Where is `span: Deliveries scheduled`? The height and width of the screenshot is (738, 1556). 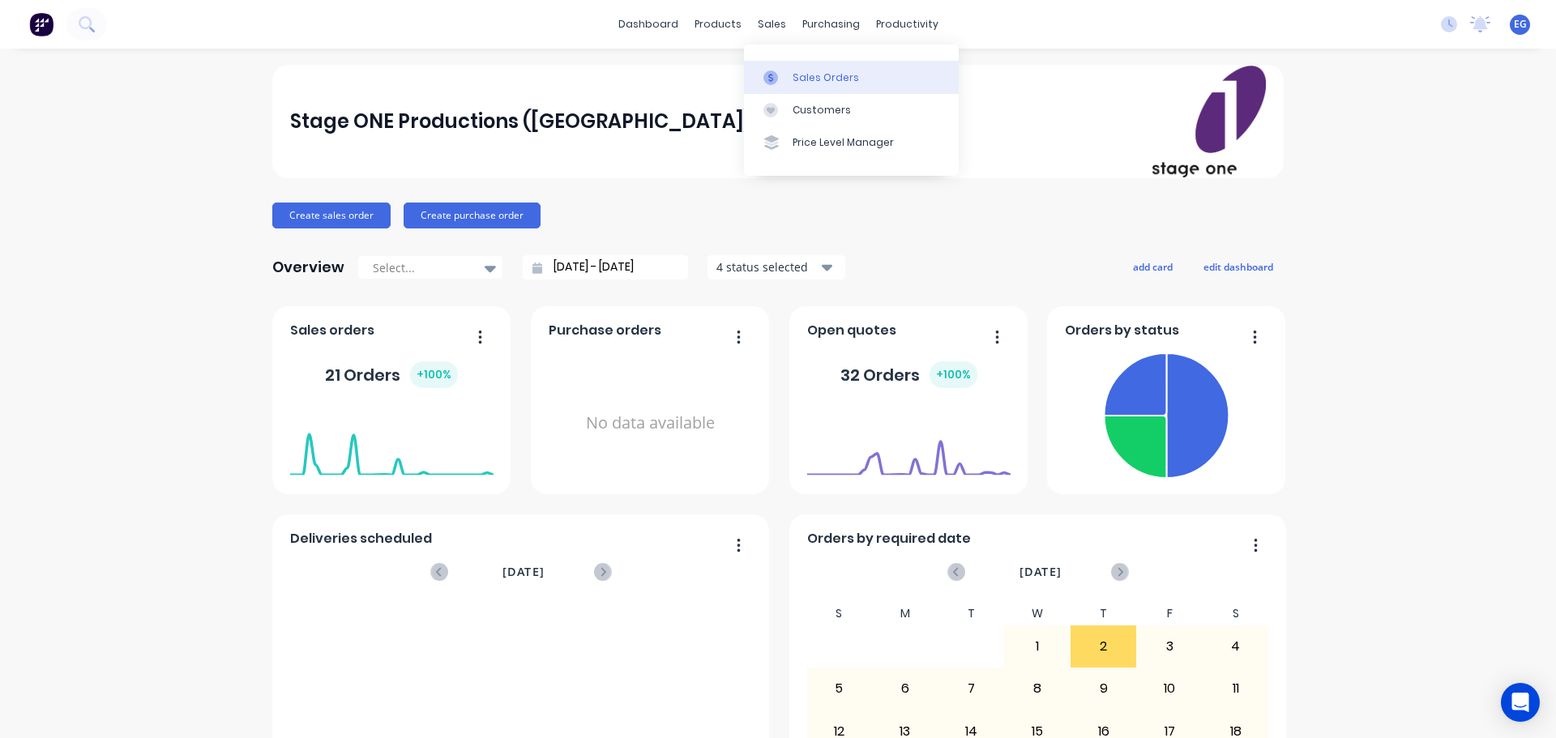 span: Deliveries scheduled is located at coordinates (361, 539).